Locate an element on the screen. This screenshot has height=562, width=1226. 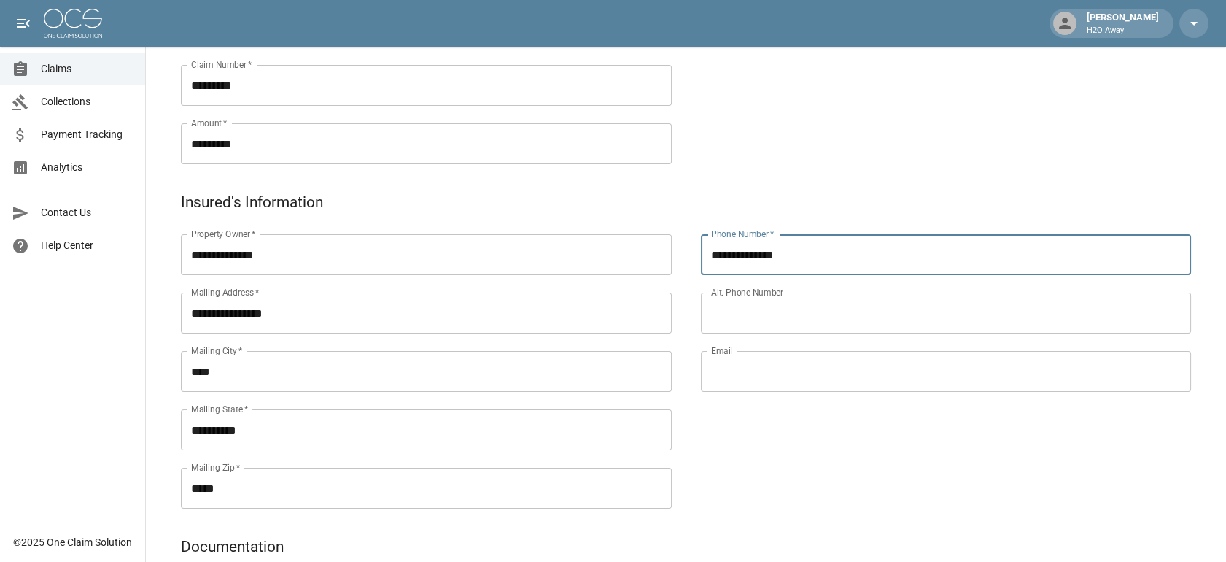
p: H2O Away is located at coordinates (1123, 31).